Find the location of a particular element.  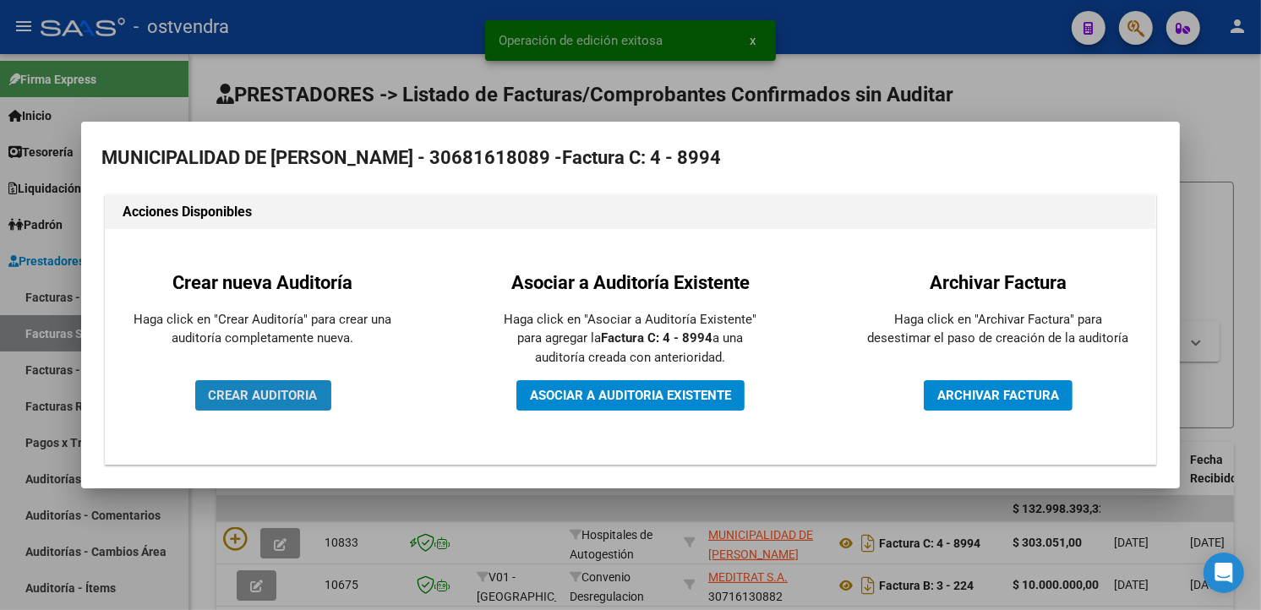

p: Haga click en "Crear Auditoría" para crear una auditoría completamente nueva. is located at coordinates (263, 329).